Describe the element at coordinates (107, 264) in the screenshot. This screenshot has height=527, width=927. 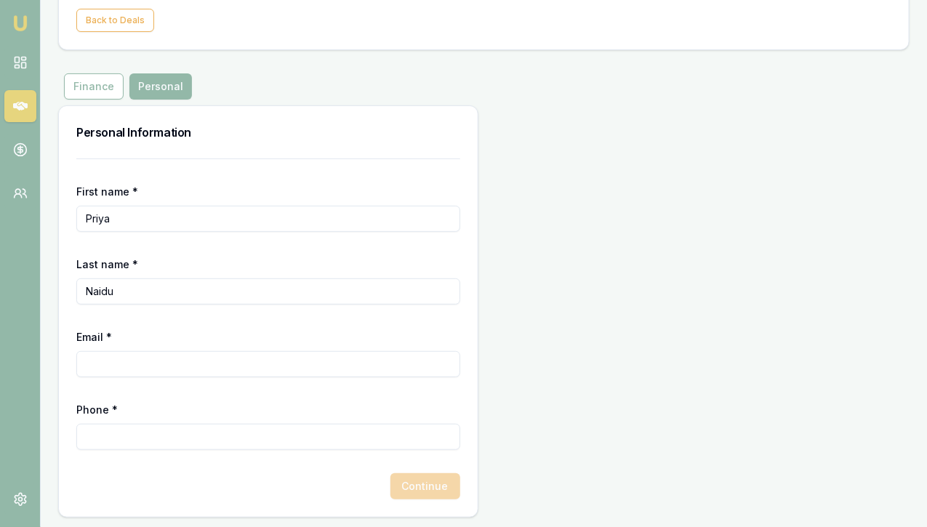
I see `label: Last name *` at that location.